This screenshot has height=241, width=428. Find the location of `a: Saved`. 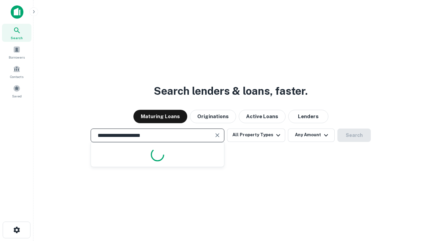

a: Saved is located at coordinates (17, 91).